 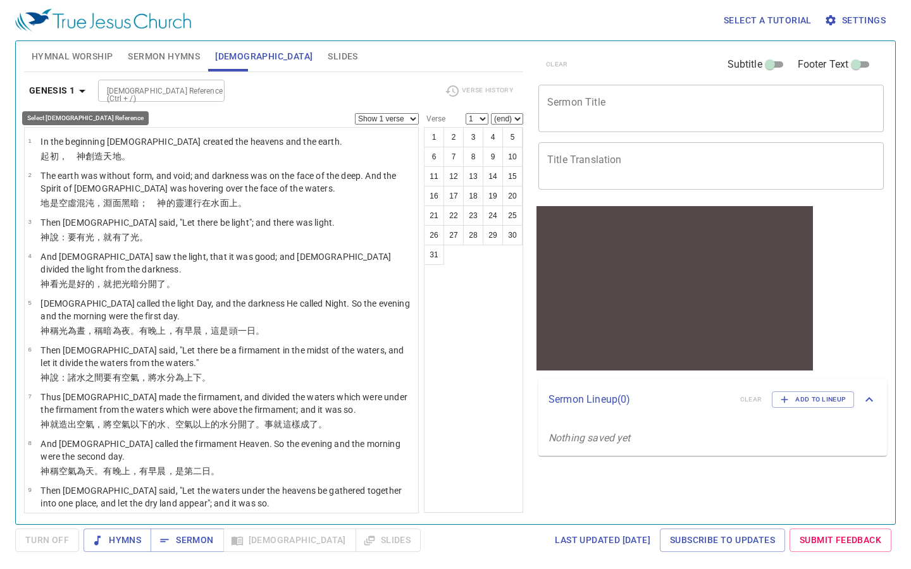 I want to click on wh1242: ，這是頭一, so click(x=233, y=331).